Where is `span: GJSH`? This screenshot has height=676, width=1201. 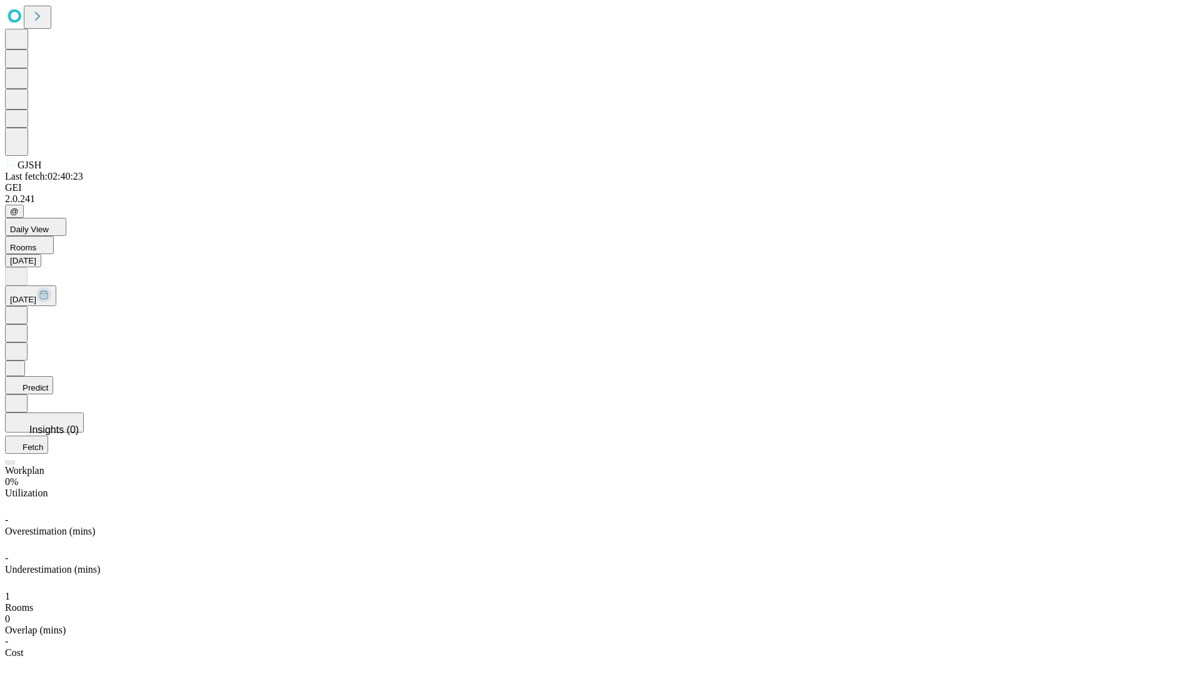 span: GJSH is located at coordinates (29, 165).